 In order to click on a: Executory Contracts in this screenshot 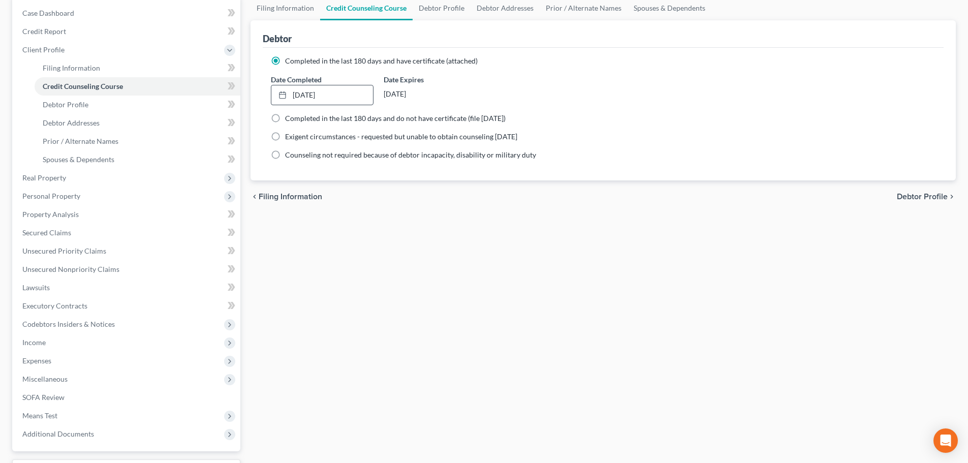, I will do `click(127, 306)`.